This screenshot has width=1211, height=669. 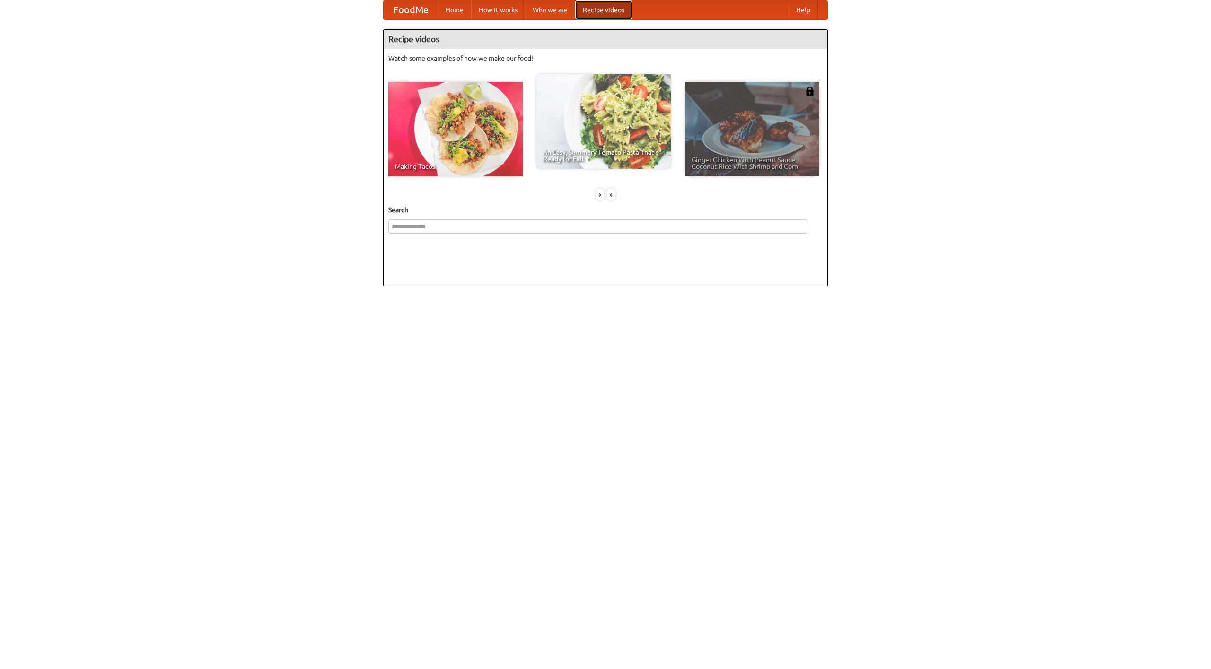 What do you see at coordinates (810, 91) in the screenshot?
I see `img: 483408.png` at bounding box center [810, 91].